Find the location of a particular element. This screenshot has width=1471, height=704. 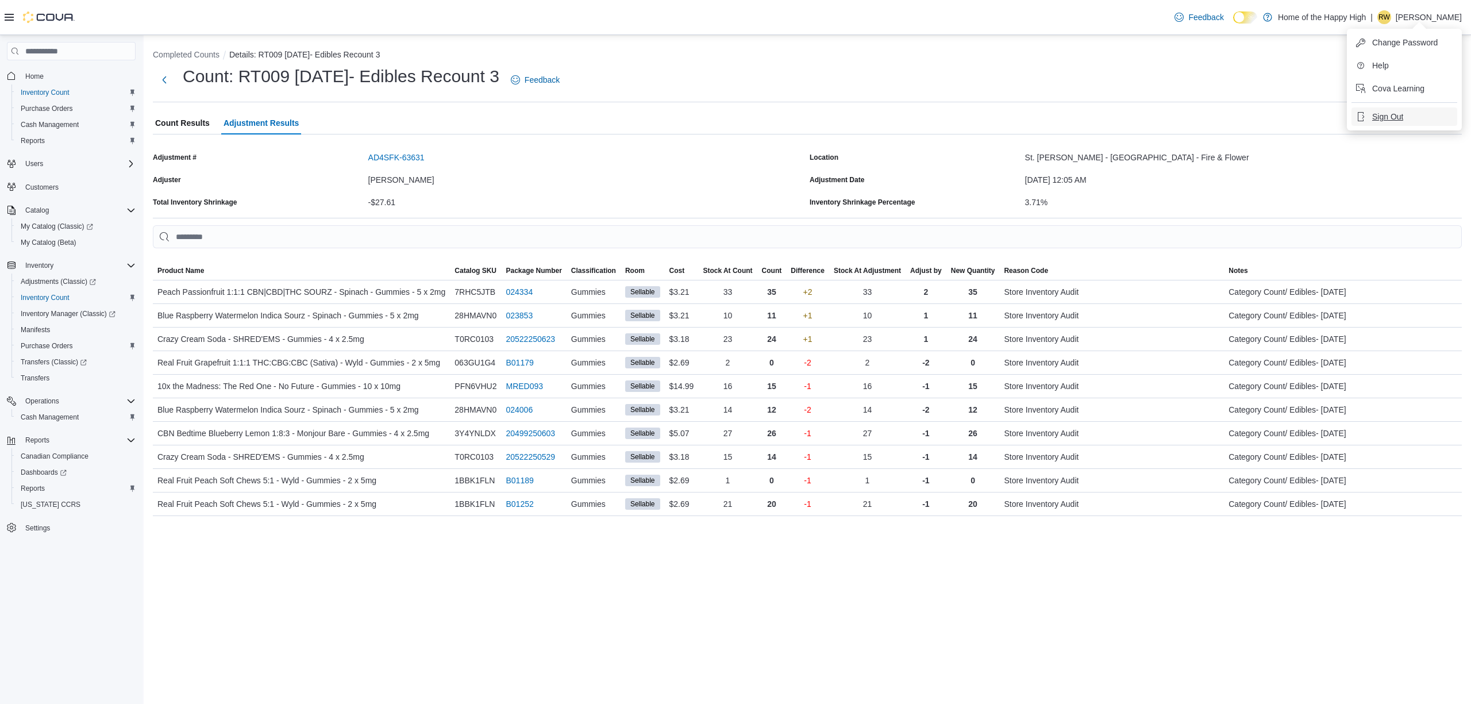

button: Home is located at coordinates (71, 75).